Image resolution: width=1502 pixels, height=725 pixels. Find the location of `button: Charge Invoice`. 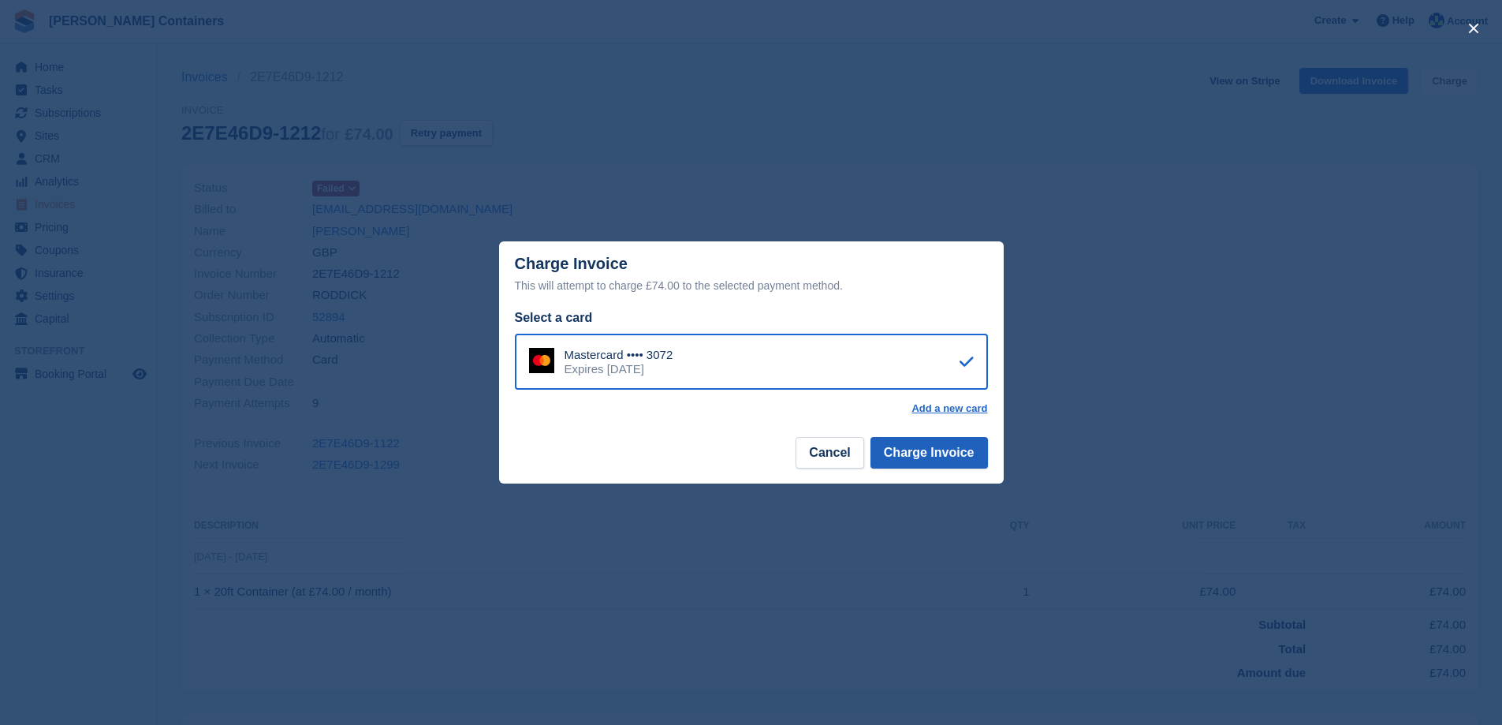

button: Charge Invoice is located at coordinates (929, 453).